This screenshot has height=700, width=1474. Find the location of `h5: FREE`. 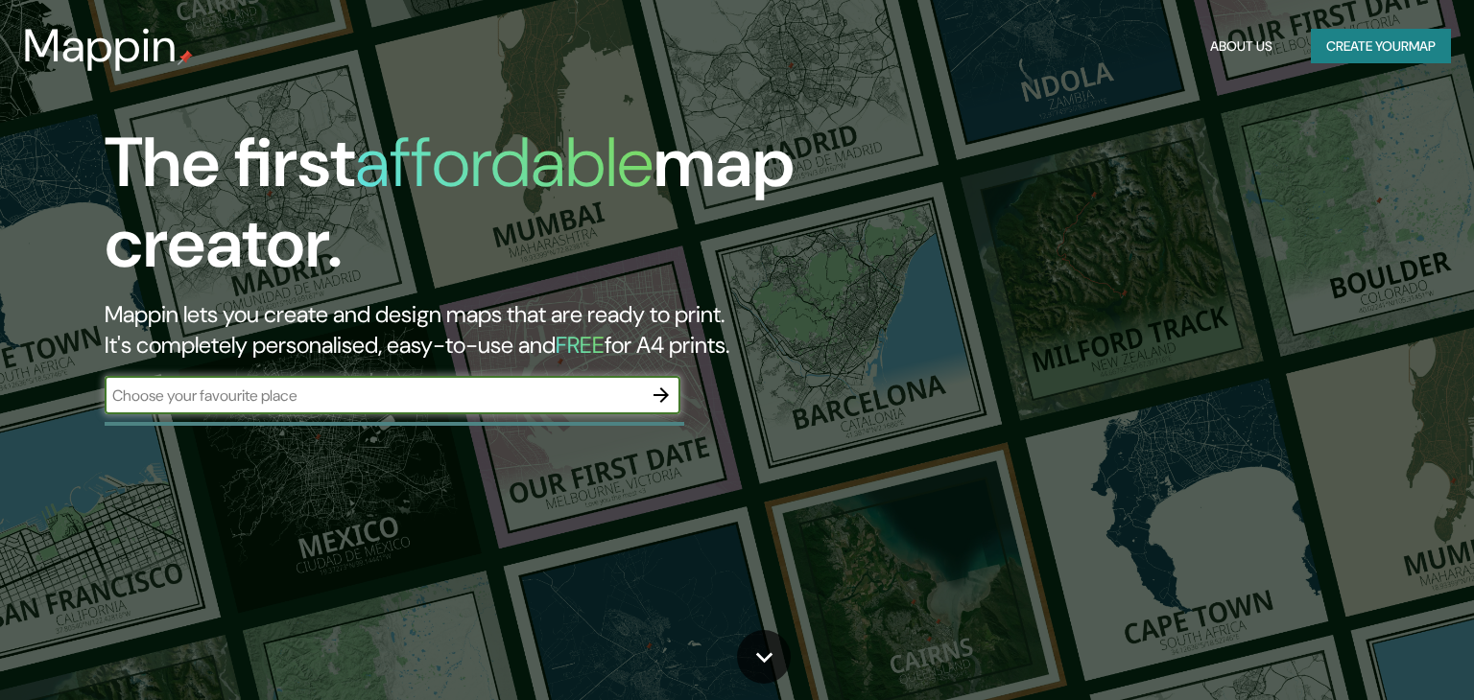

h5: FREE is located at coordinates (579, 344).